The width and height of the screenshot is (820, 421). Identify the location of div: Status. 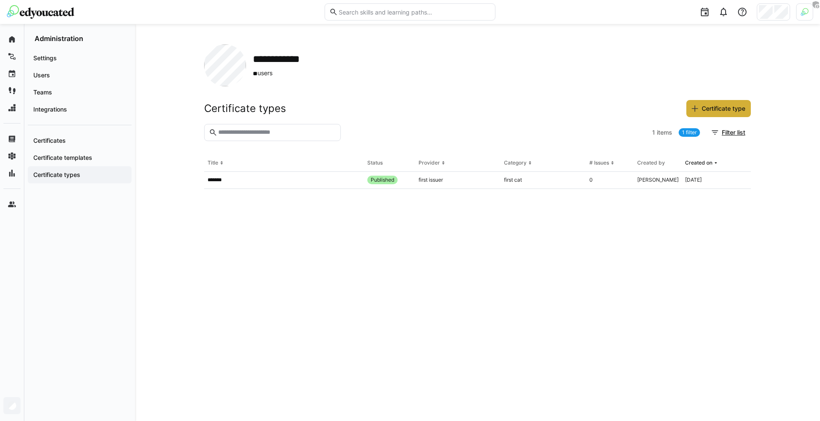
(375, 163).